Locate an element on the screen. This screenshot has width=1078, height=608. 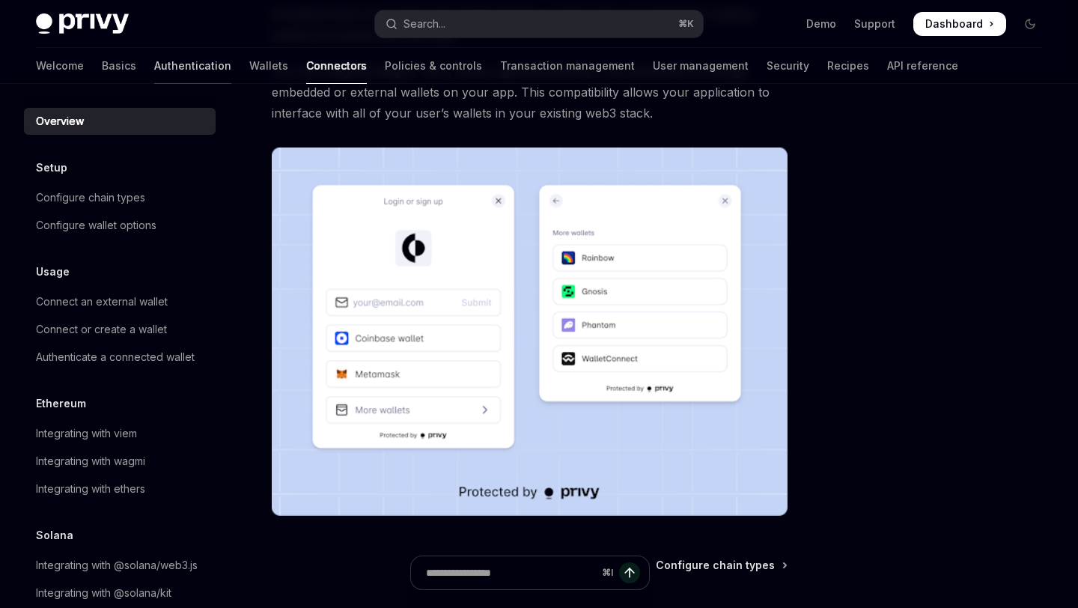
h5: Setup is located at coordinates (52, 168).